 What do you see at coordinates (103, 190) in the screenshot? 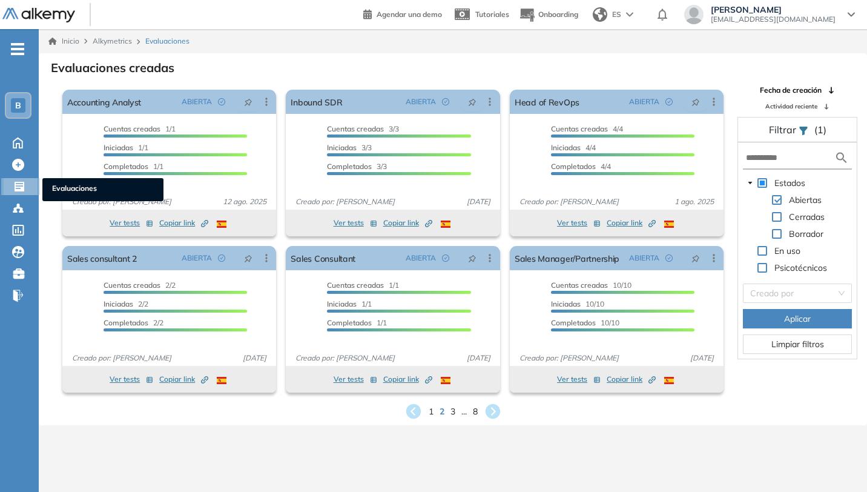
I see `span: Evaluaciones` at bounding box center [103, 190].